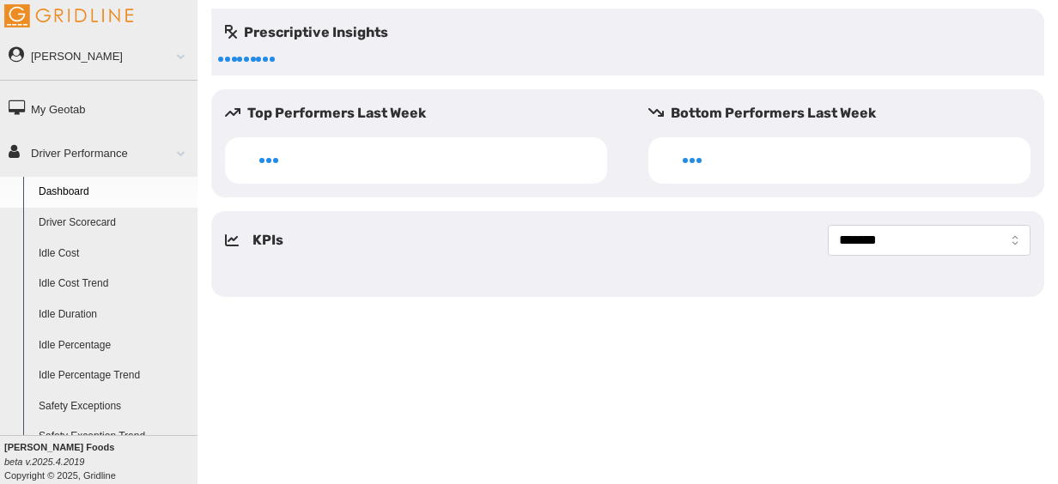 This screenshot has width=1058, height=484. What do you see at coordinates (114, 284) in the screenshot?
I see `a: Idle Cost Trend` at bounding box center [114, 284].